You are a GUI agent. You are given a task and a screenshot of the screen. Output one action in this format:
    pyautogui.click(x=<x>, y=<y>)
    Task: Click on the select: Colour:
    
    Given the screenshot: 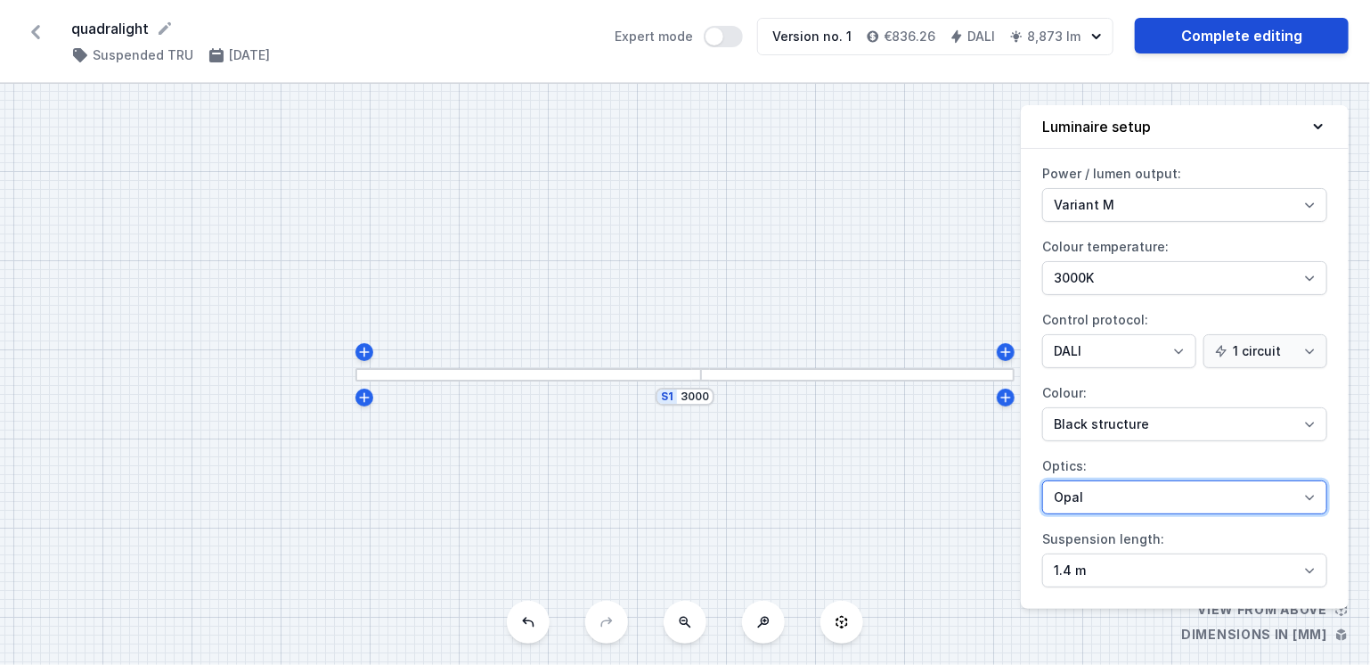 What is the action you would take?
    pyautogui.click(x=1185, y=424)
    